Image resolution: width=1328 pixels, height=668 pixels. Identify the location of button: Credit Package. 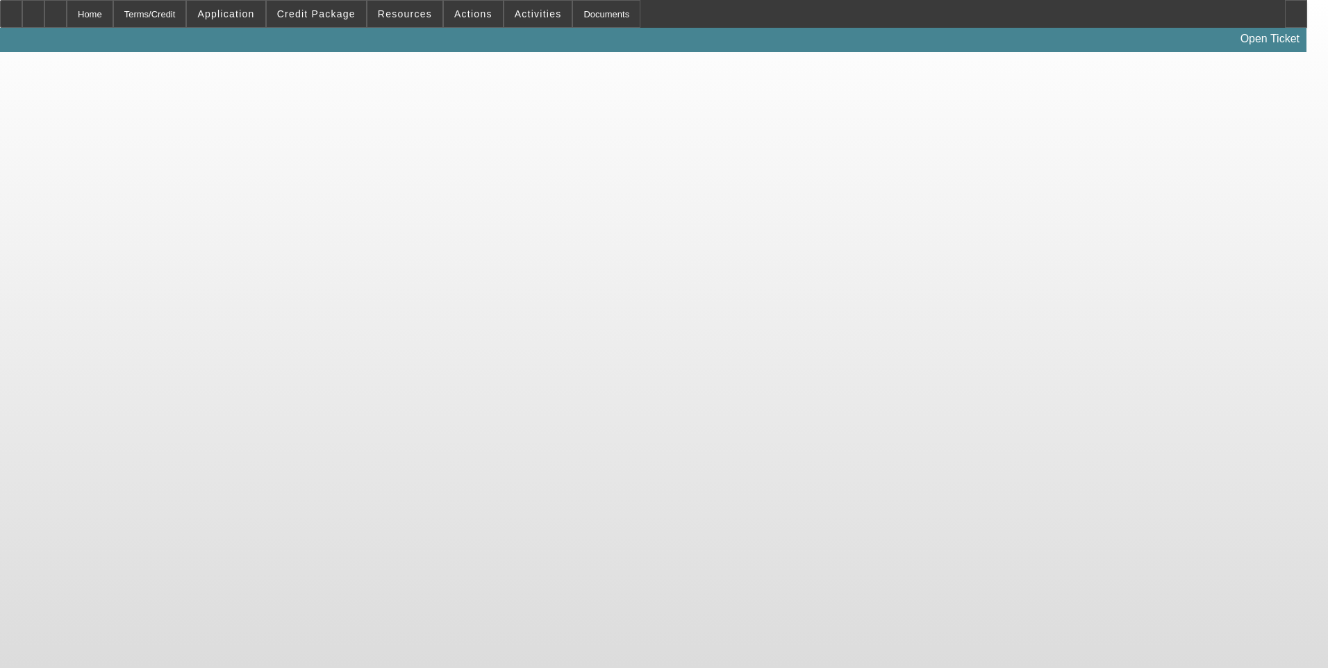
(316, 14).